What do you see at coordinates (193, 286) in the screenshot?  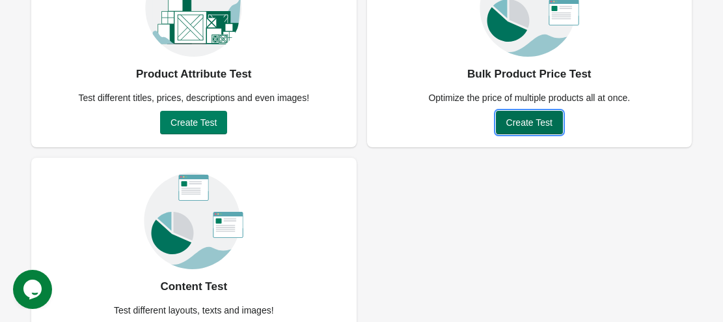 I see `div: Content Test` at bounding box center [193, 286].